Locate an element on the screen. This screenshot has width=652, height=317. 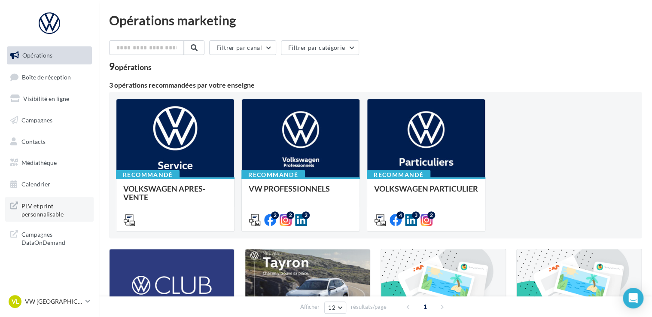
span: Campagnes DataOnDemand is located at coordinates (55, 237).